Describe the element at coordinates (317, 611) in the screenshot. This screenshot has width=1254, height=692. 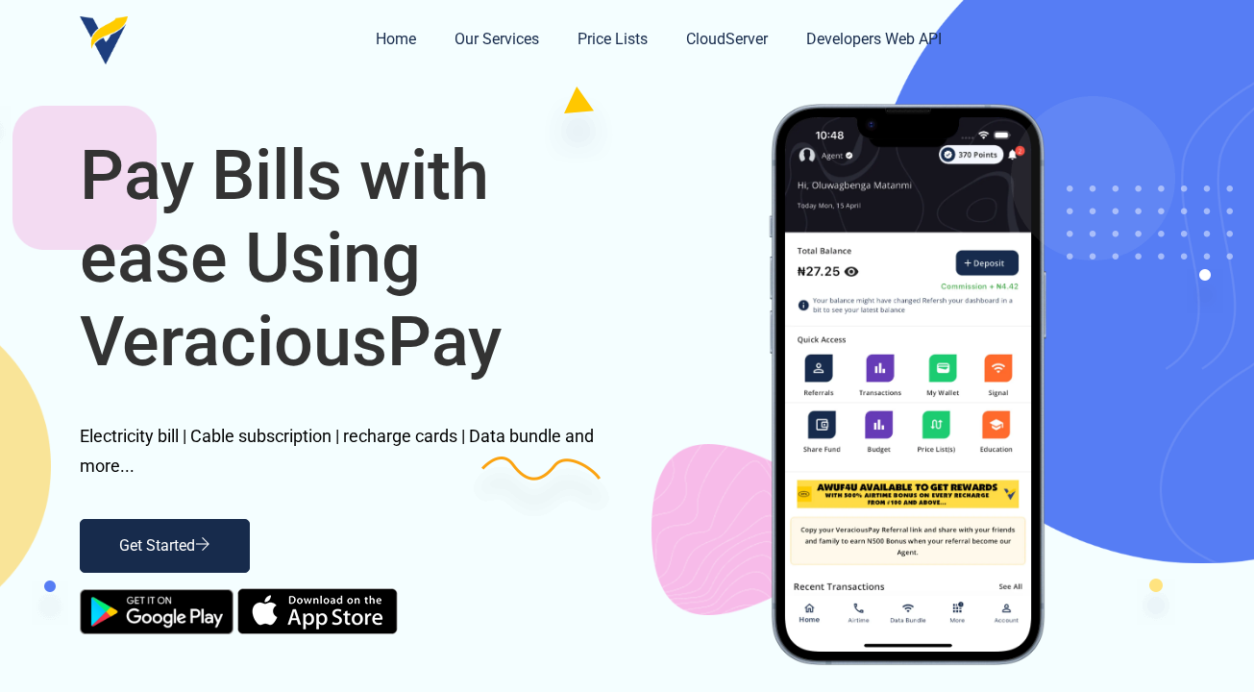
I see `img: app-store.png` at that location.